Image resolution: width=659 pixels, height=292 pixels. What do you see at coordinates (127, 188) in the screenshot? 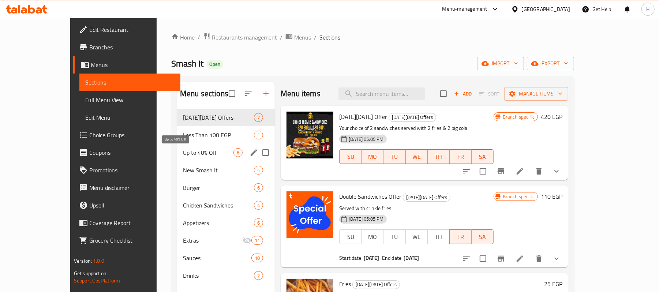
I see `a: Menu disclaimer` at bounding box center [127, 188].